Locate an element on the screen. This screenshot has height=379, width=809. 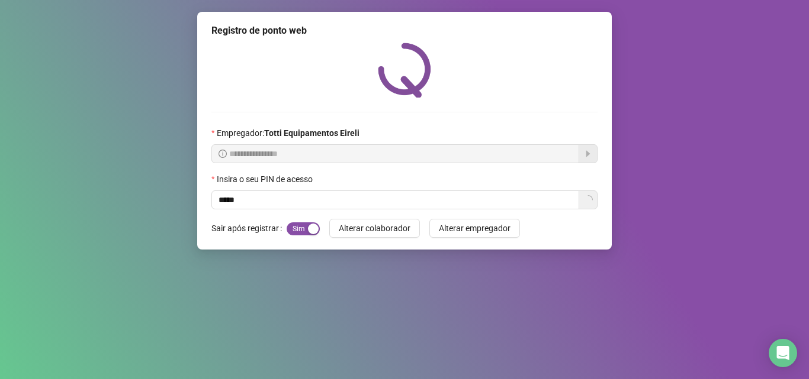
label: Insira o seu PIN de acesso is located at coordinates (266, 179).